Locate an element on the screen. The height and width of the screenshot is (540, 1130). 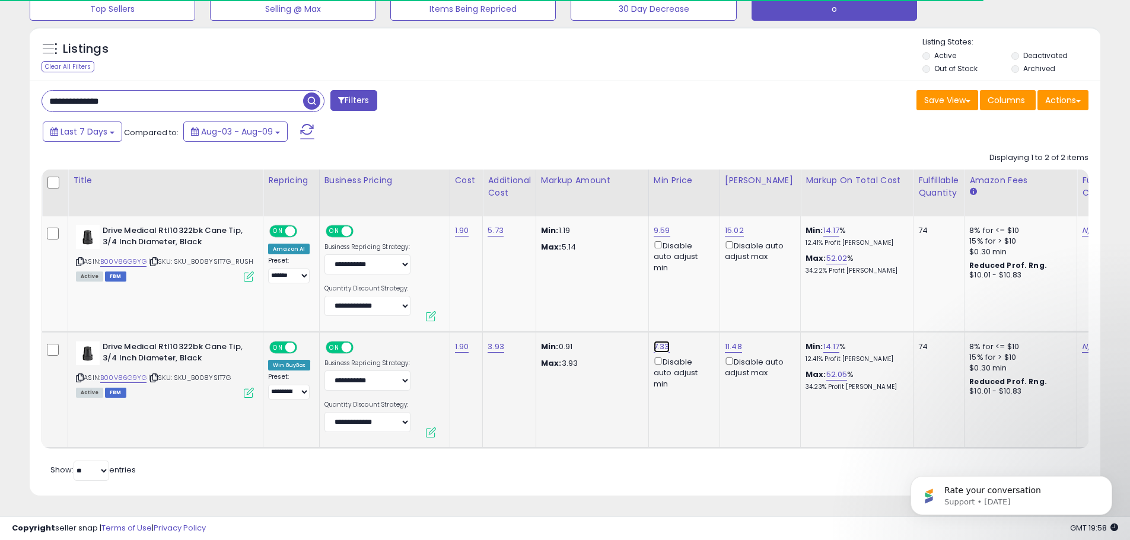
div: Amazon AI is located at coordinates (289, 249).